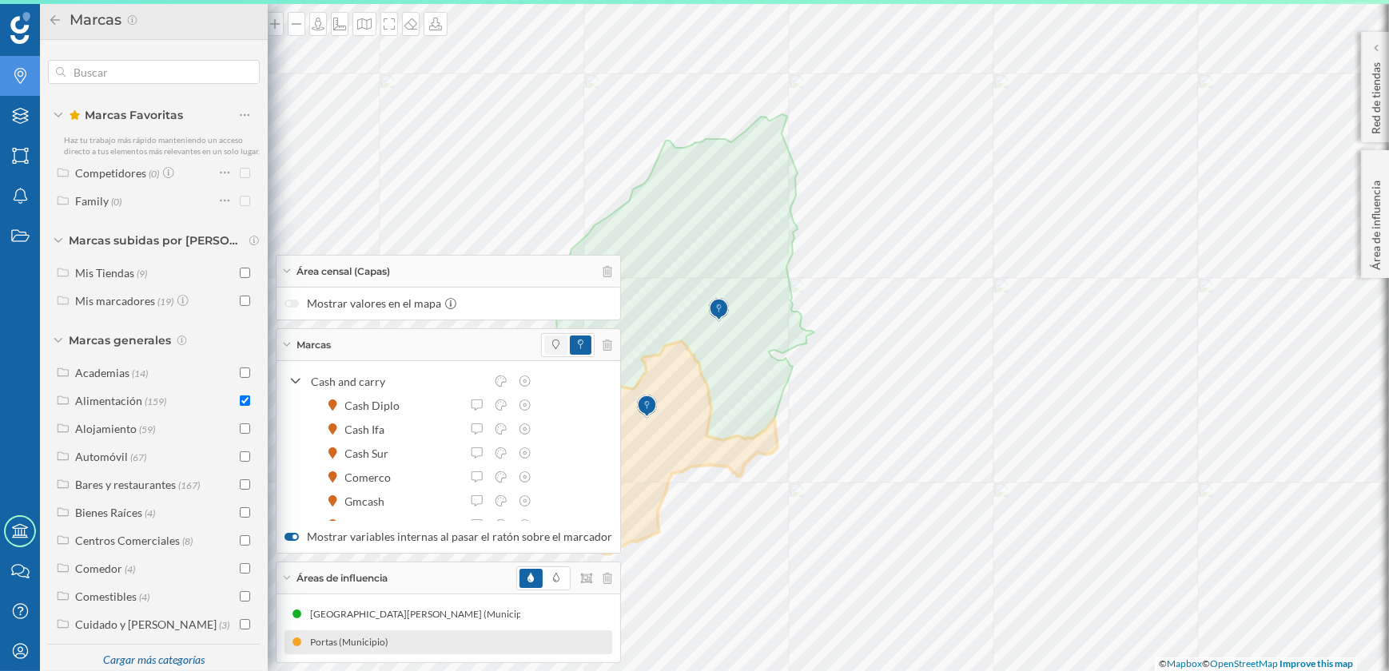 The height and width of the screenshot is (671, 1389). I want to click on a: Mapbox, so click(1184, 663).